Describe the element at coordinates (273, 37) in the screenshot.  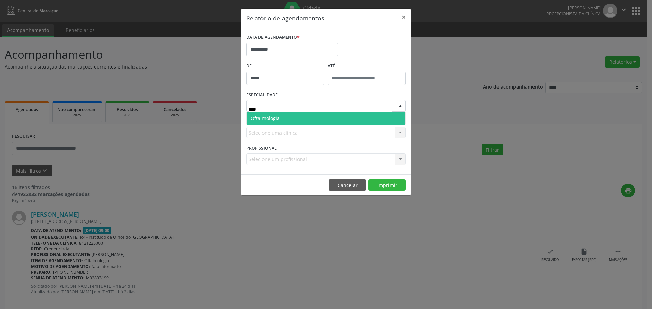
I see `label: DATA DE AGENDAMENTO` at that location.